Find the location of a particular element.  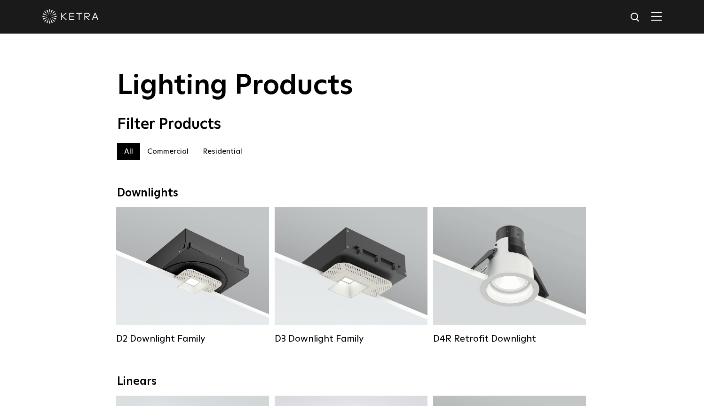

label: Residential is located at coordinates (222, 151).